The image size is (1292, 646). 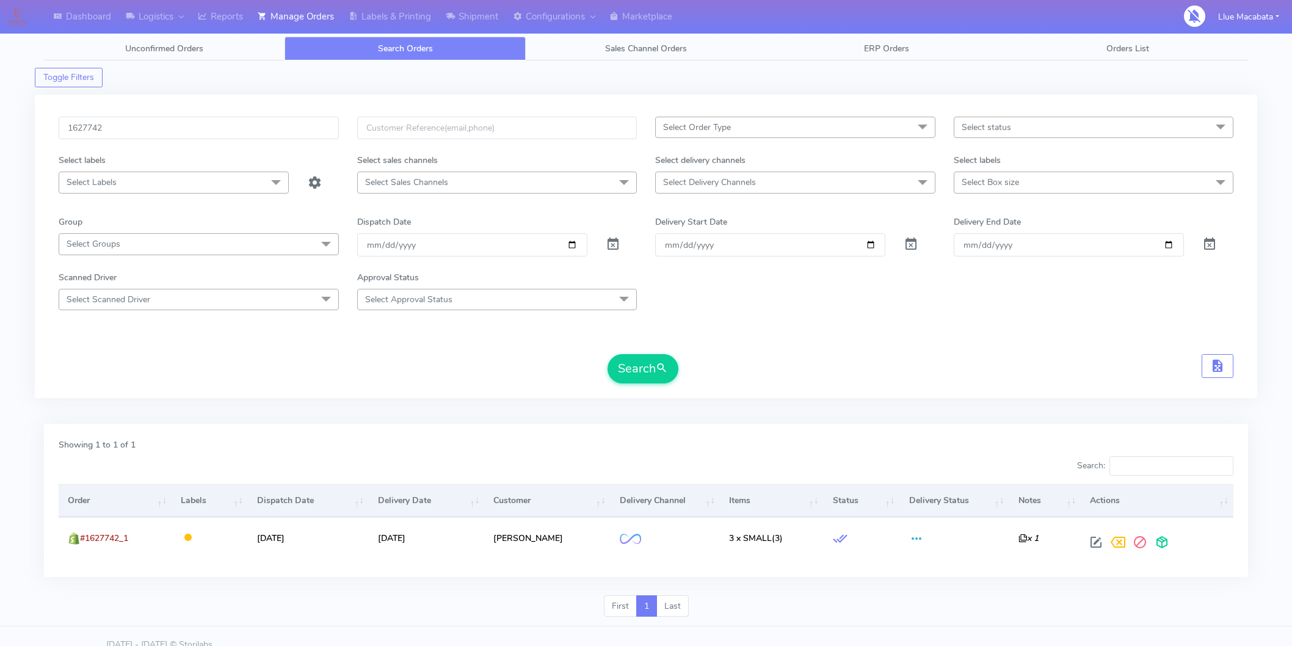 I want to click on label: Scanned Driver, so click(x=87, y=277).